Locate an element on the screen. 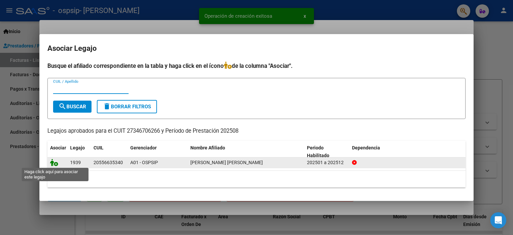  datatable-header-cell: Nombre Afiliado is located at coordinates (246, 152).